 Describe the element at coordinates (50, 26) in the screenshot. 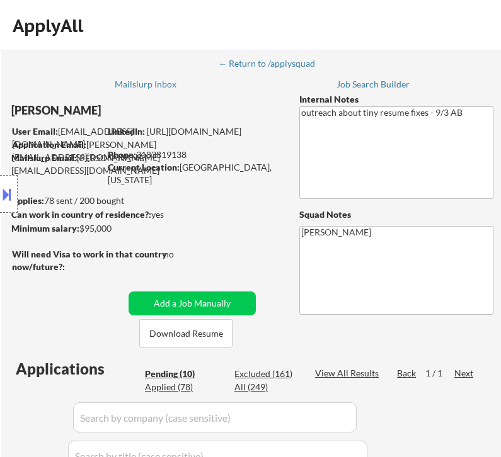

I see `div: ApplyAll` at that location.